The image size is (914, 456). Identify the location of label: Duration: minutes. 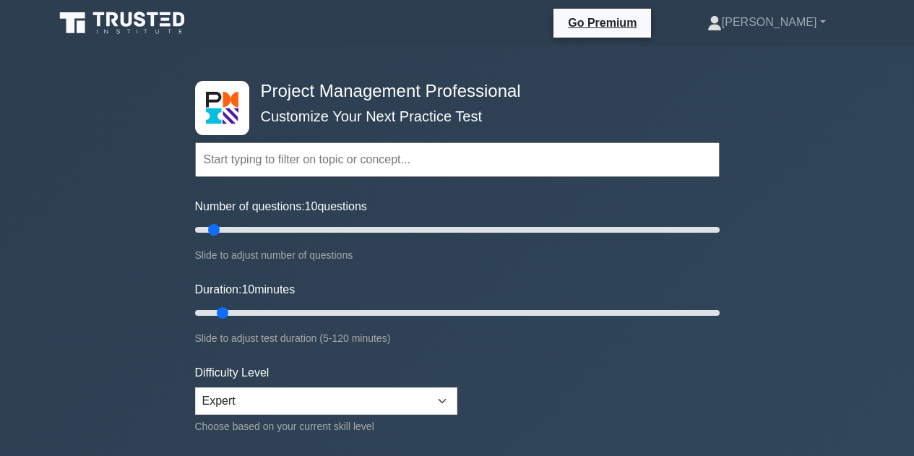
(245, 290).